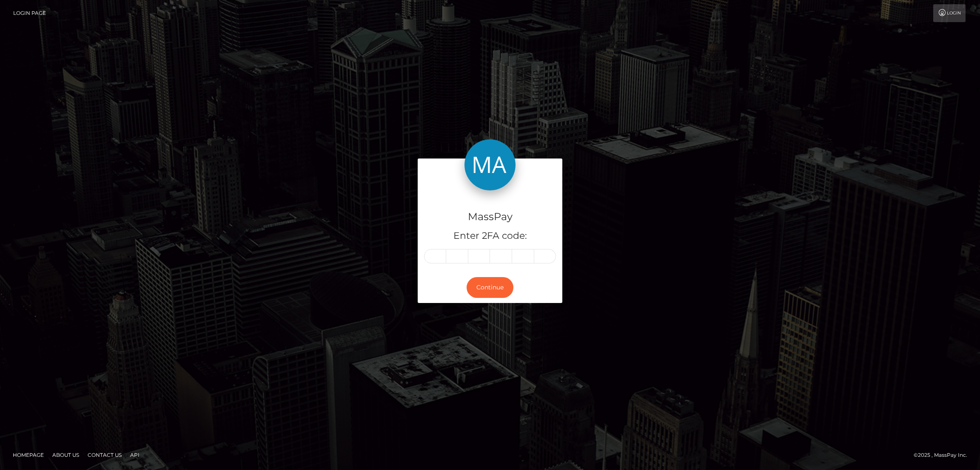 This screenshot has width=980, height=470. I want to click on a: About Us, so click(65, 455).